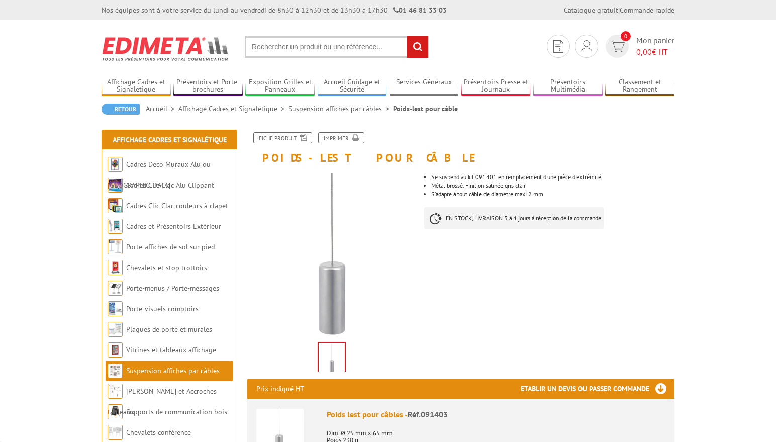  What do you see at coordinates (169, 329) in the screenshot?
I see `a: Plaques de porte et murales` at bounding box center [169, 329].